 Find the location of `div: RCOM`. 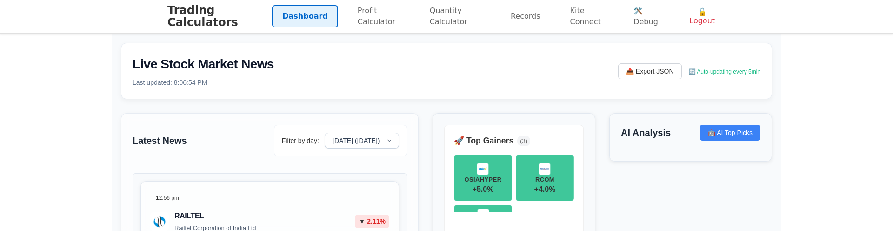

div: RCOM is located at coordinates (545, 180).